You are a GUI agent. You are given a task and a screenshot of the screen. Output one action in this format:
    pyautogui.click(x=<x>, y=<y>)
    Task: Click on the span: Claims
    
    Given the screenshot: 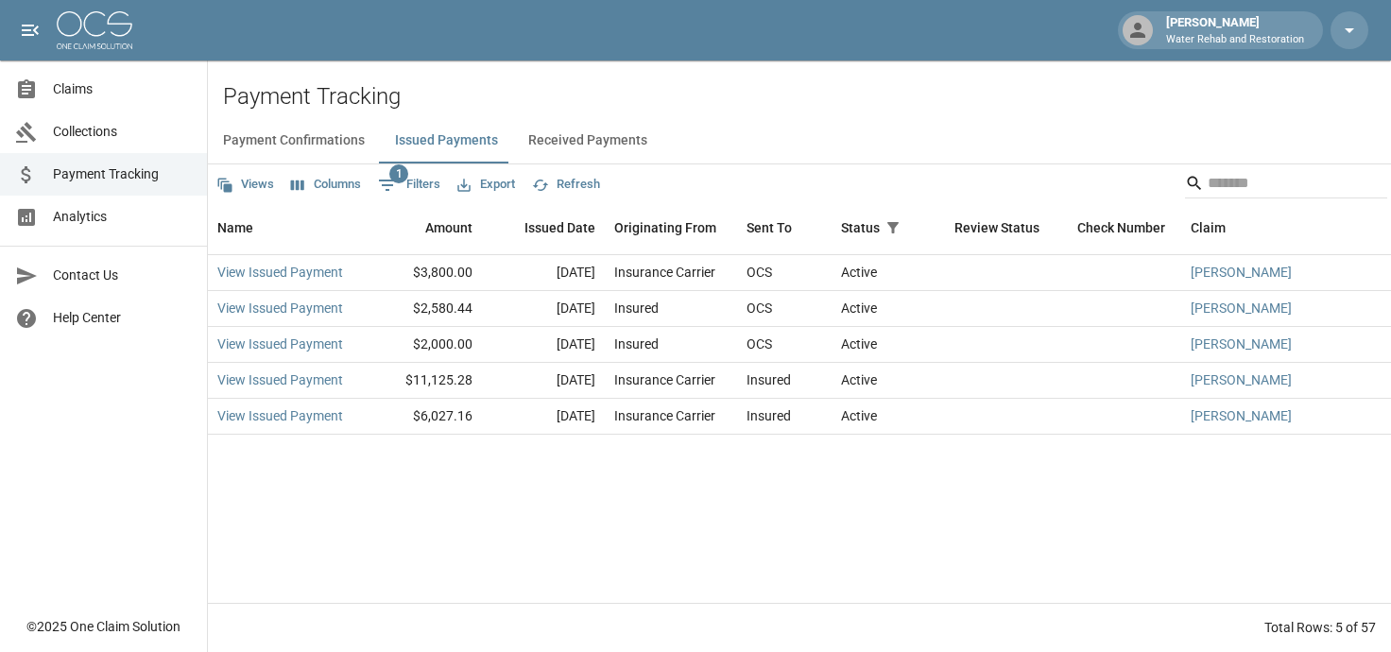 What is the action you would take?
    pyautogui.click(x=122, y=89)
    